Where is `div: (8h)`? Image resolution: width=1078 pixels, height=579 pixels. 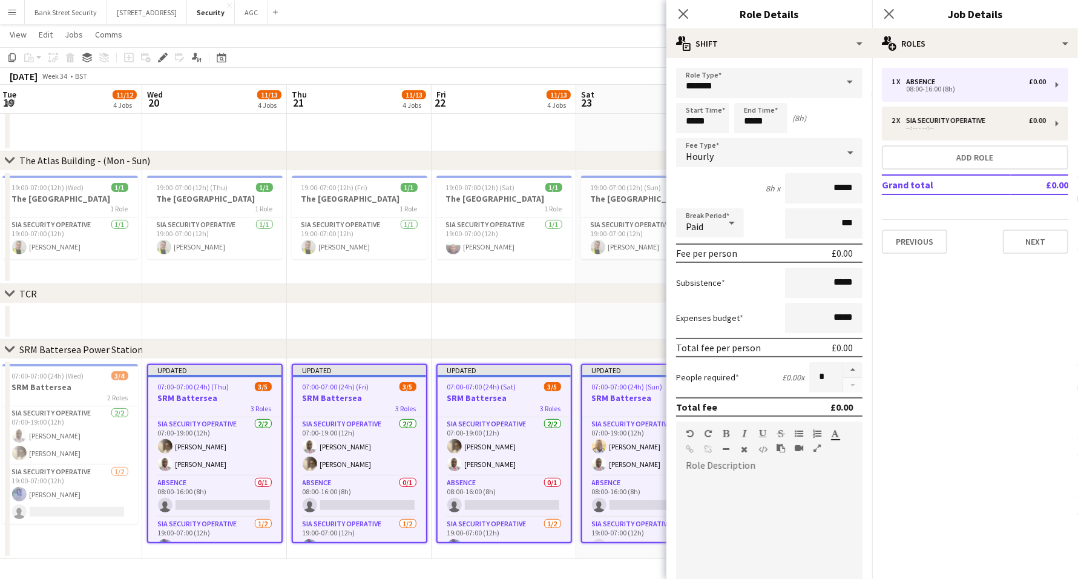
div: (8h) is located at coordinates (799, 118).